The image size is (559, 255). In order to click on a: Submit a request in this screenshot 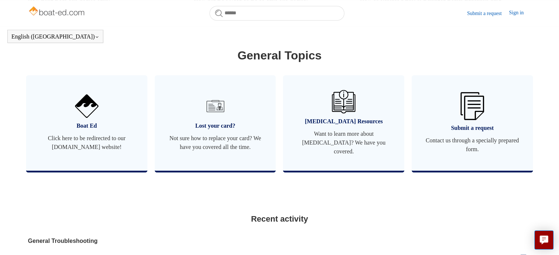, I will do `click(488, 13)`.